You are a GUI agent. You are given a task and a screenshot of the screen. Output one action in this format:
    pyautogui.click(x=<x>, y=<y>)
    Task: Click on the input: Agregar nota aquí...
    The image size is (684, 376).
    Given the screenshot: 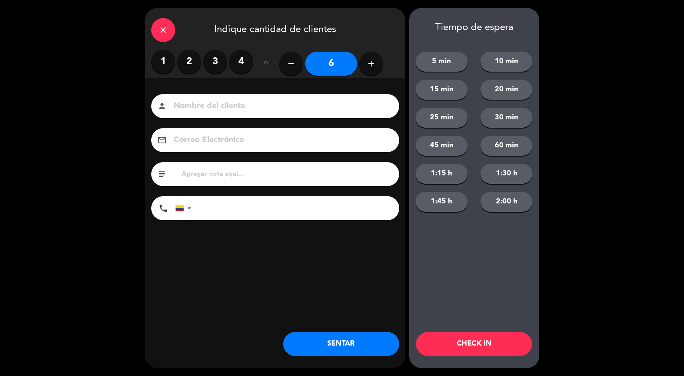 What is the action you would take?
    pyautogui.click(x=287, y=174)
    